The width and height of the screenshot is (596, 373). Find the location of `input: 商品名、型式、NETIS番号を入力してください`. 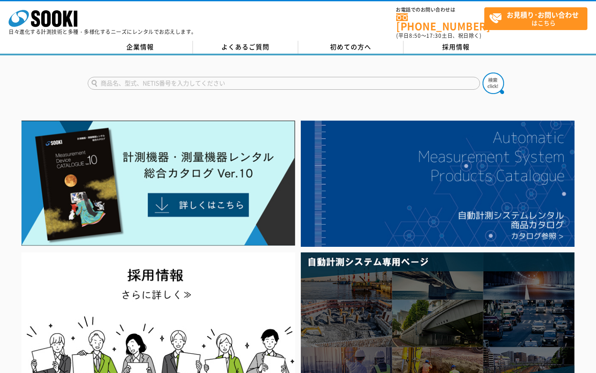

input: 商品名、型式、NETIS番号を入力してください is located at coordinates (283, 83).